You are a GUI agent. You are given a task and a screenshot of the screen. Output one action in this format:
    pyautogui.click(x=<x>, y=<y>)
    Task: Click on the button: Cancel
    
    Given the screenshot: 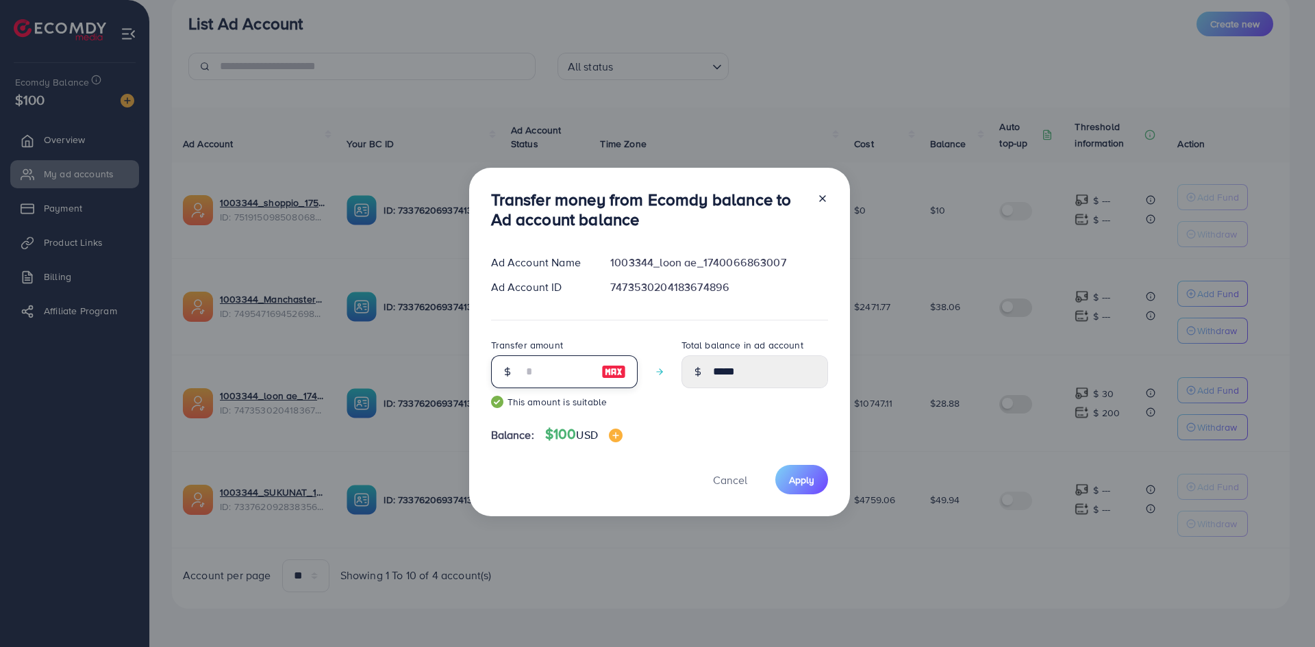 What is the action you would take?
    pyautogui.click(x=730, y=479)
    